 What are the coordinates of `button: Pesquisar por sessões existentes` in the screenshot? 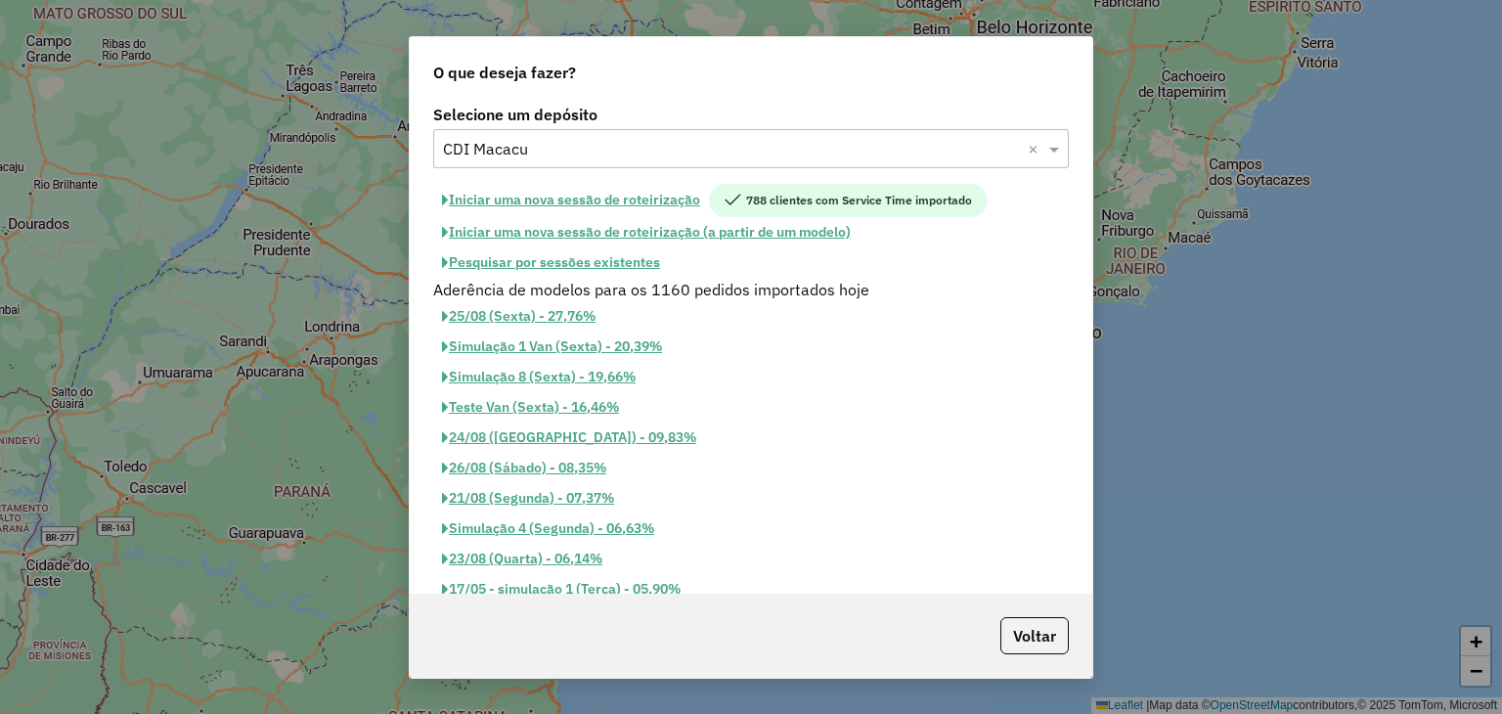 It's located at (551, 262).